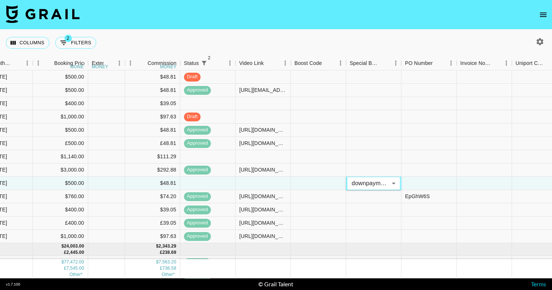  I want to click on span: € 55.65, so click(168, 274).